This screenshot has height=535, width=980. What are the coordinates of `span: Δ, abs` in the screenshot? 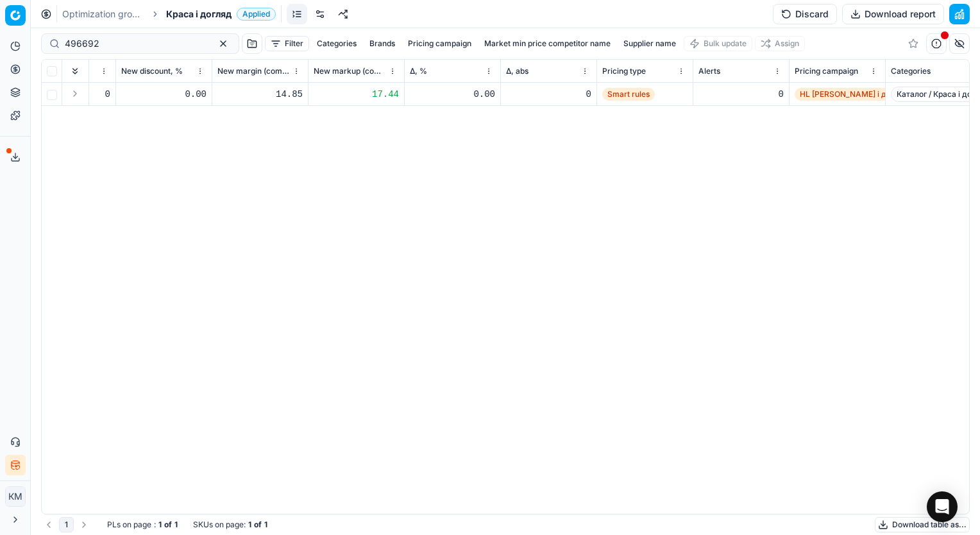 It's located at (517, 71).